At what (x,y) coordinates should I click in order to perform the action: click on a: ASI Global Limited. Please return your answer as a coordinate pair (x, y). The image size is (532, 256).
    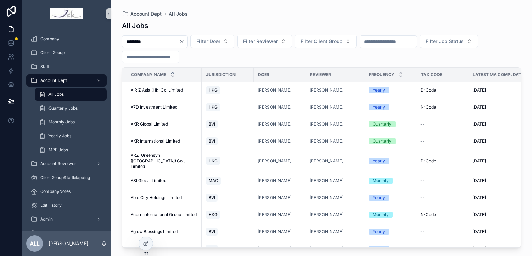
    Looking at the image, I should click on (164, 180).